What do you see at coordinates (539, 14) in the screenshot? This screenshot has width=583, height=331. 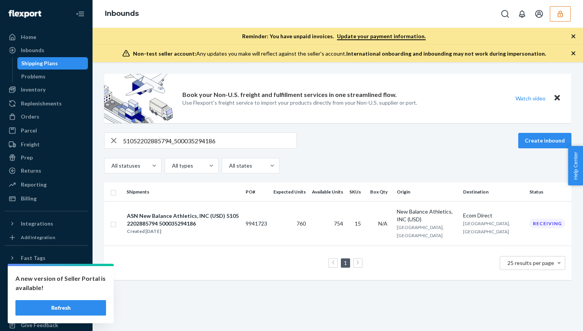 I see `button: Open account menu` at bounding box center [539, 14].